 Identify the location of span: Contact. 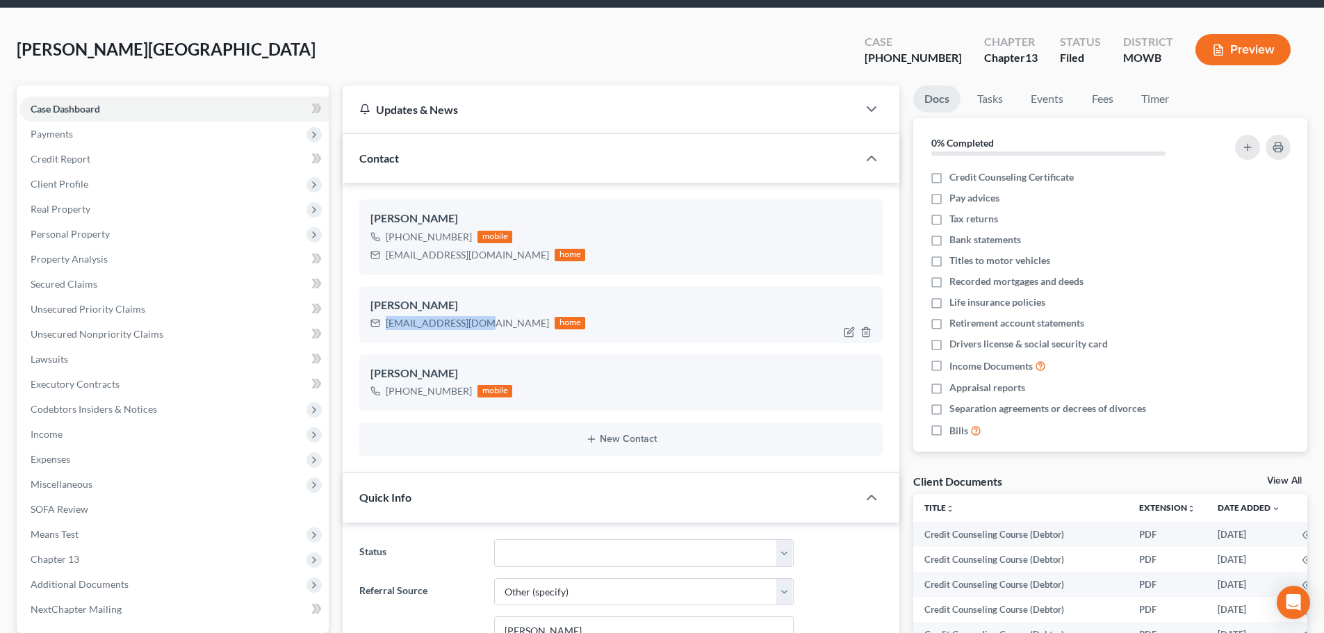
(379, 158).